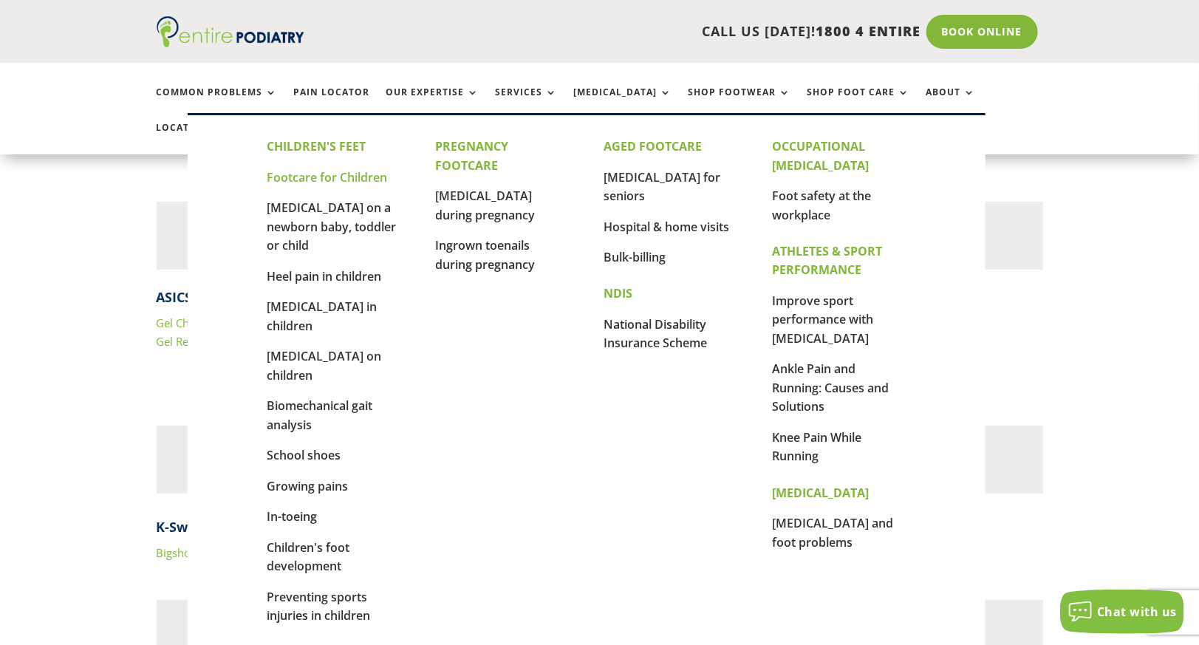 This screenshot has width=1199, height=645. Describe the element at coordinates (600, 461) in the screenshot. I see `h3: Mild Motion Control` at that location.